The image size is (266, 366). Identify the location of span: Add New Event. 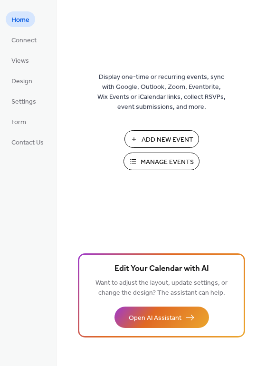
(167, 140).